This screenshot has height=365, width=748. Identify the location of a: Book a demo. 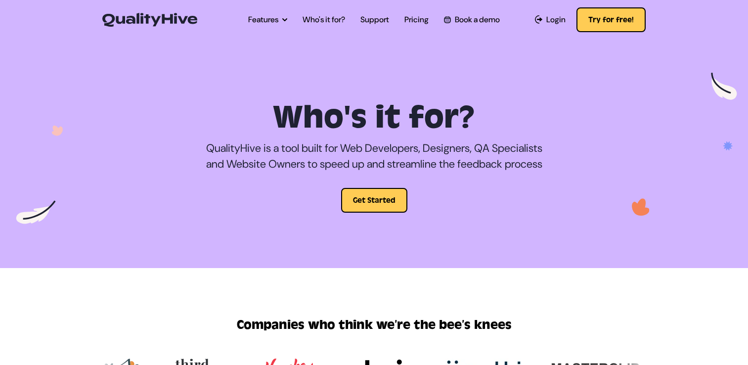
(471, 20).